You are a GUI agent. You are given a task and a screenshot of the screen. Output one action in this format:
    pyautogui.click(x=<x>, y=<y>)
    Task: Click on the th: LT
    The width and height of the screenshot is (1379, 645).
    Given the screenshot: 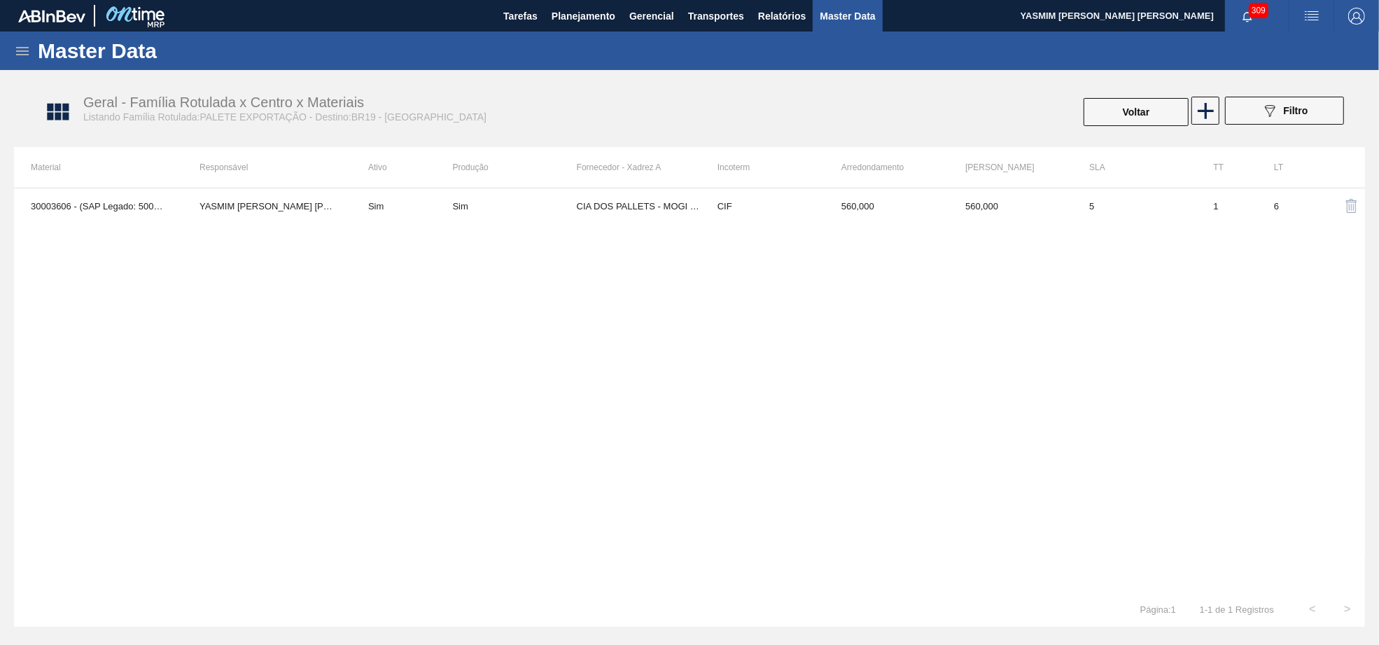 What is the action you would take?
    pyautogui.click(x=1288, y=167)
    